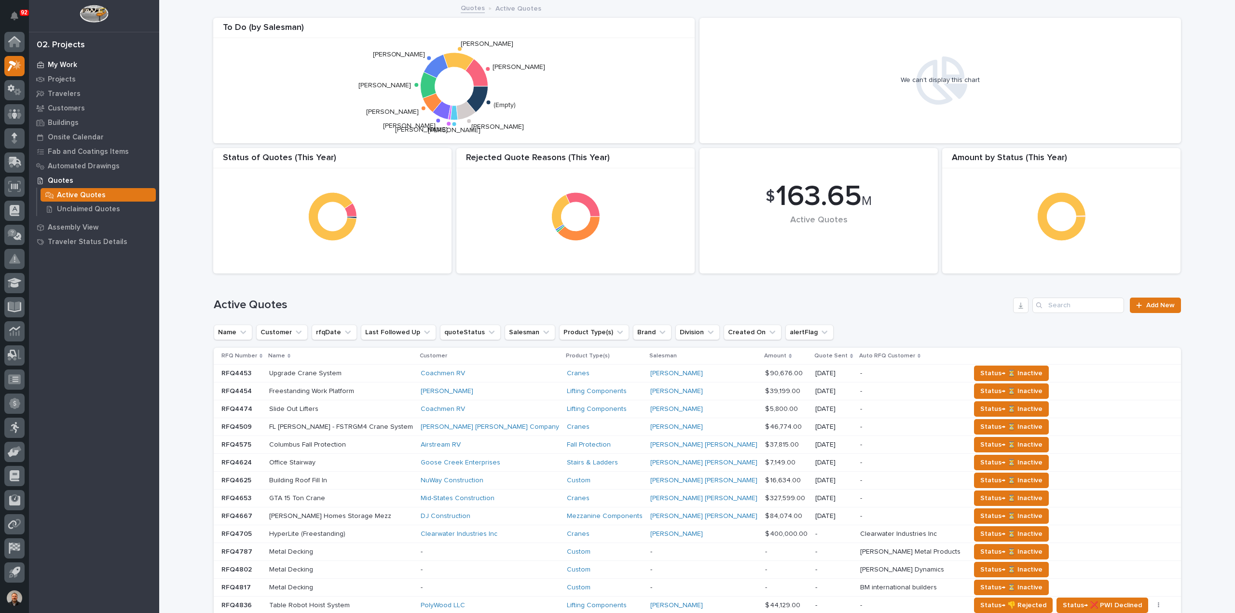  What do you see at coordinates (1103, 606) in the screenshot?
I see `button: Status→ ❌ PWI Declined` at bounding box center [1103, 606].